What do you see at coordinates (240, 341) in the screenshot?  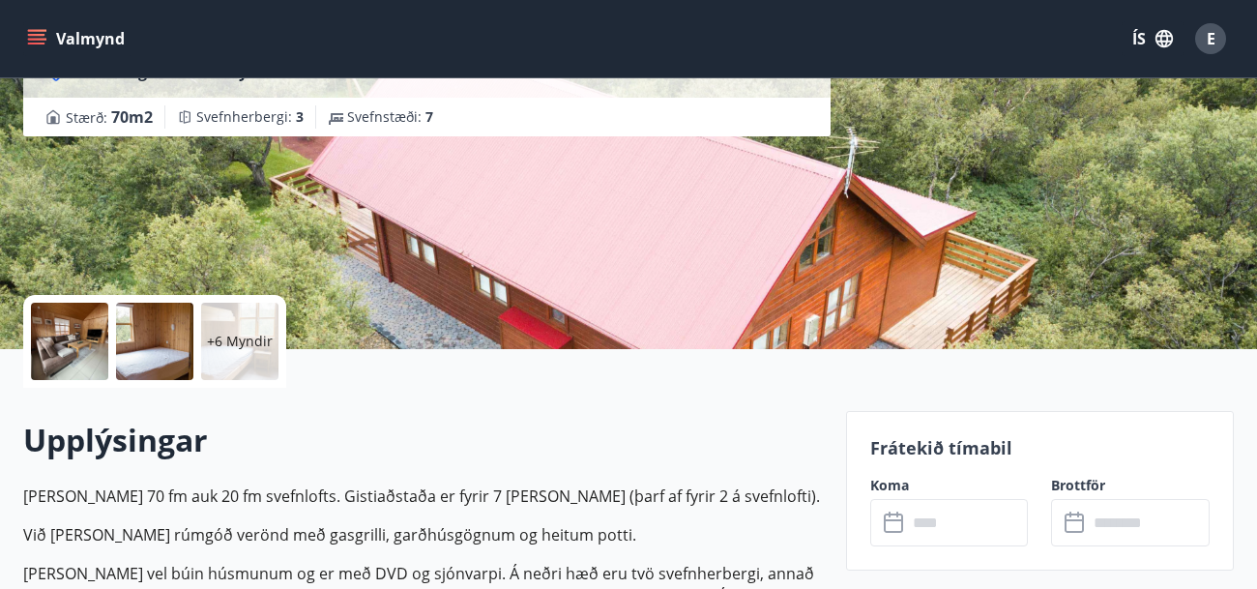 I see `p: +6 Myndir` at bounding box center [240, 341].